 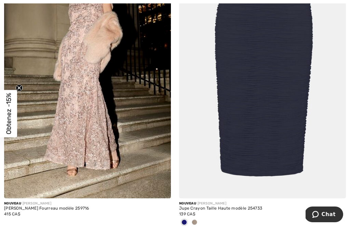 What do you see at coordinates (9, 114) in the screenshot?
I see `span: Obtenez -15%` at bounding box center [9, 114].